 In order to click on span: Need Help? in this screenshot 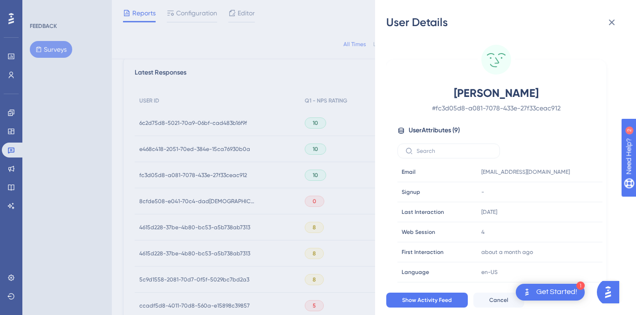, I will do `click(40, 8)`.